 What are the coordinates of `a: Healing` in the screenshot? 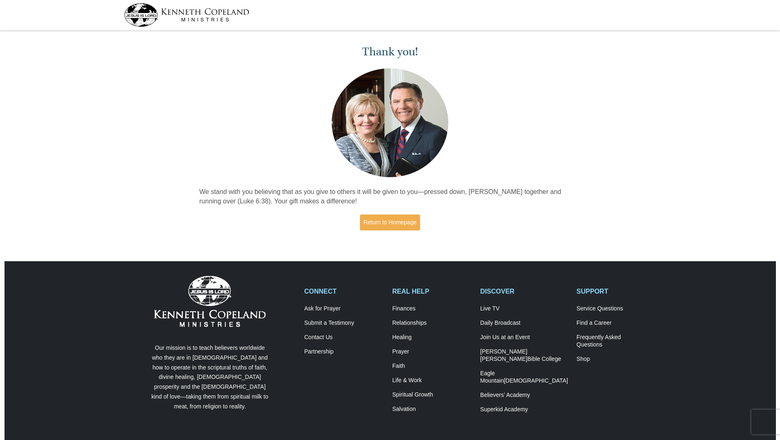 It's located at (432, 337).